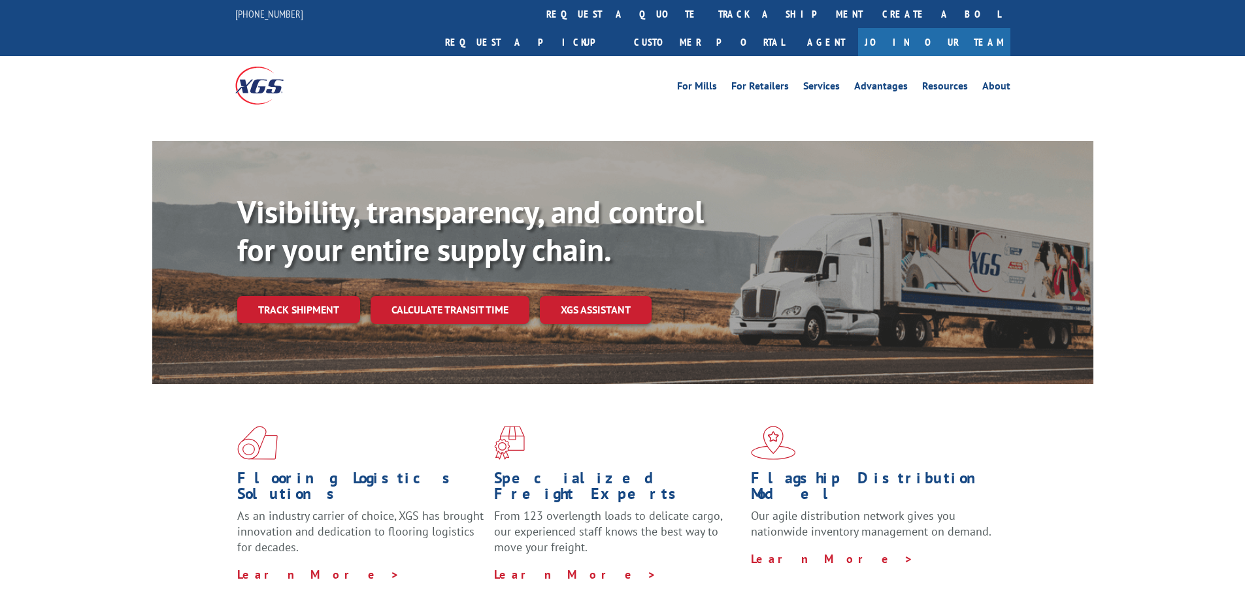 This screenshot has width=1245, height=595. What do you see at coordinates (509, 443) in the screenshot?
I see `img: xgs-icon-focused-on-flooring-red` at bounding box center [509, 443].